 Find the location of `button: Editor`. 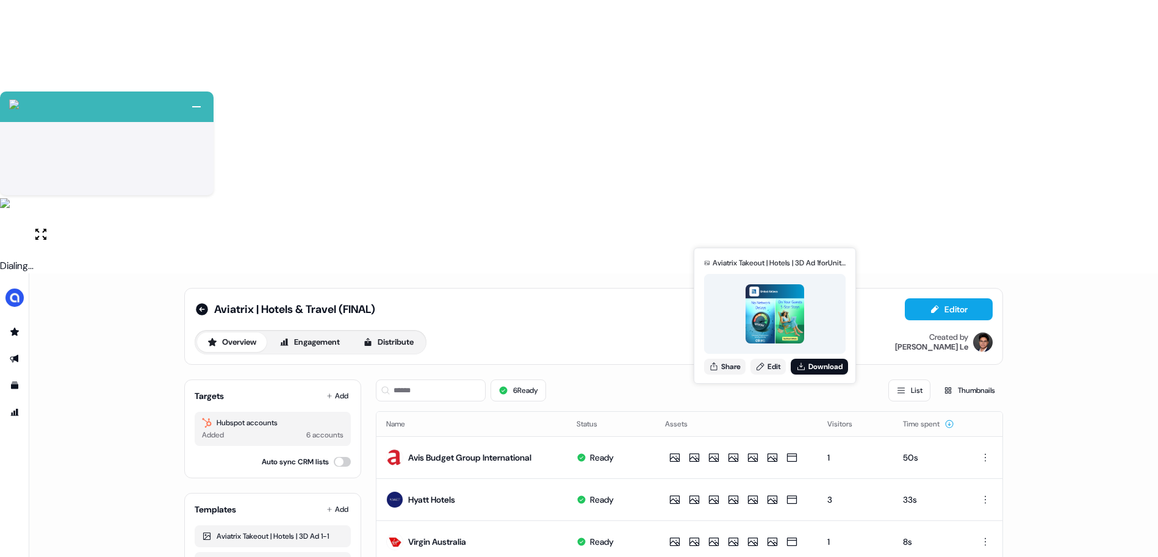

button: Editor is located at coordinates (949, 309).